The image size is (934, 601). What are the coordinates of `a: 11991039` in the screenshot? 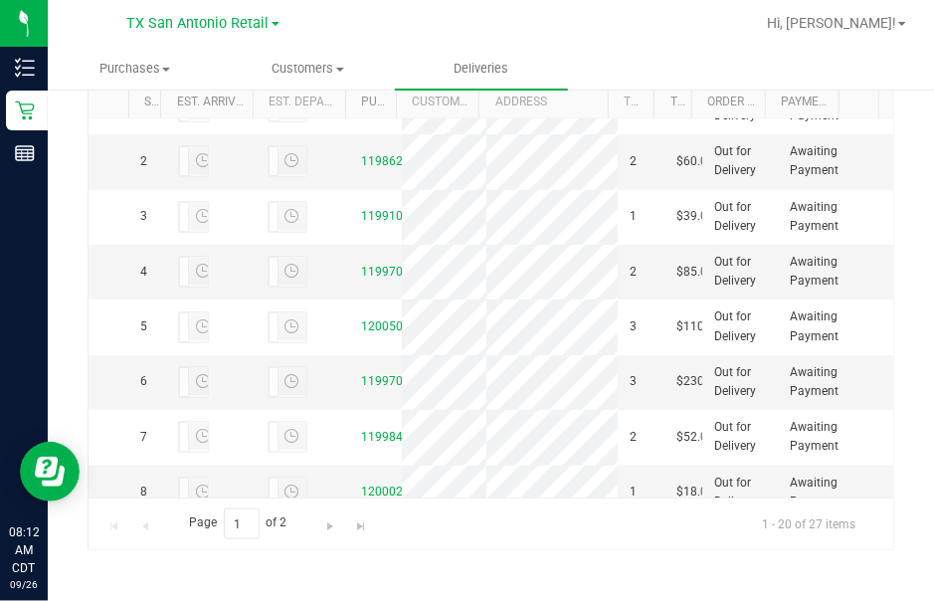 It's located at (389, 216).